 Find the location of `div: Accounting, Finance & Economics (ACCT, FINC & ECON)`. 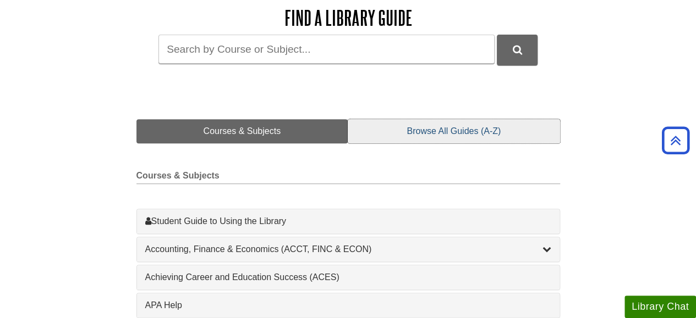

div: Accounting, Finance & Economics (ACCT, FINC & ECON) is located at coordinates (348, 250).